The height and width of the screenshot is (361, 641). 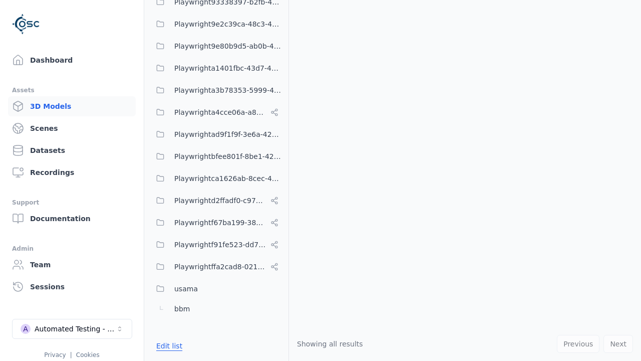 I want to click on a: Datasets, so click(x=72, y=150).